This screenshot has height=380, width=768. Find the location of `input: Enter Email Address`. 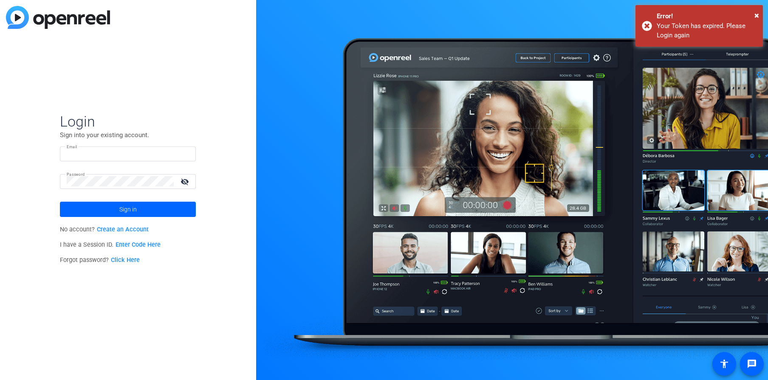

input: Enter Email Address is located at coordinates (128, 154).